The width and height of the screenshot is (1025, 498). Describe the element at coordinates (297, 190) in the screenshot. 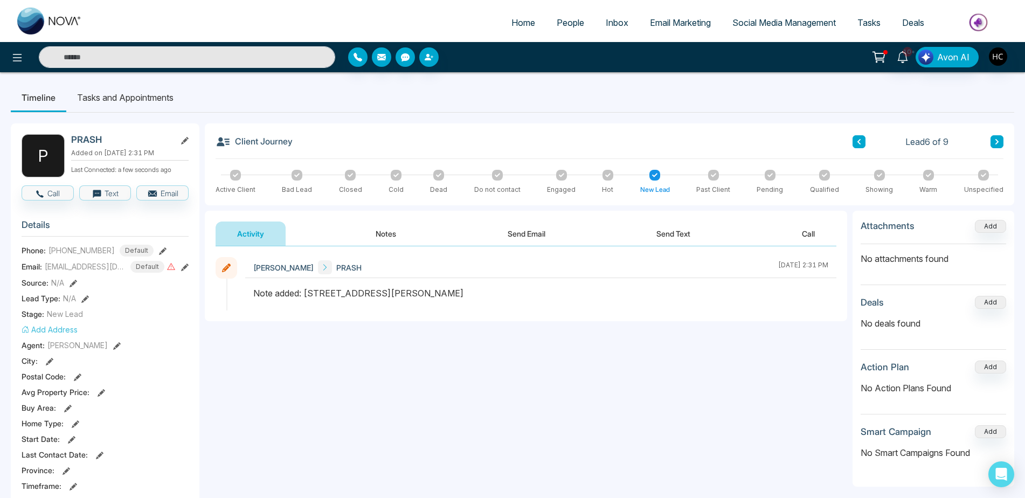

I see `div: Bad Lead` at that location.